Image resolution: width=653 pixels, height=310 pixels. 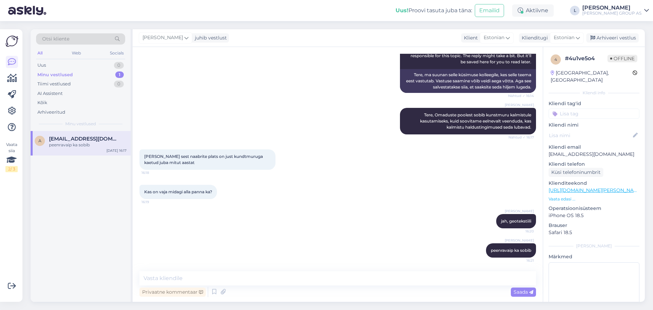 I want to click on div: Kliendi info, so click(x=594, y=93).